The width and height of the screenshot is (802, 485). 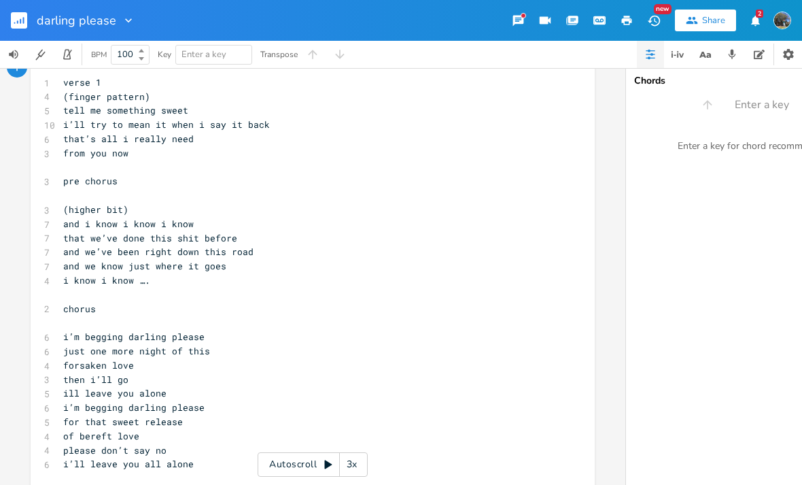 What do you see at coordinates (80, 309) in the screenshot?
I see `span: chorus` at bounding box center [80, 309].